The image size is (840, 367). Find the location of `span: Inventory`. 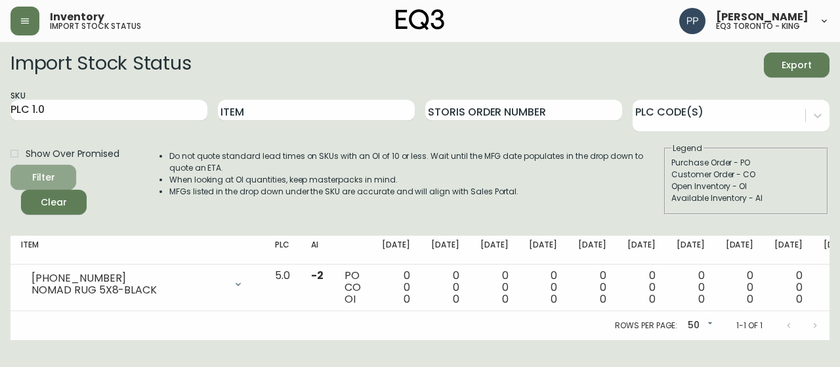

span: Inventory is located at coordinates (77, 17).